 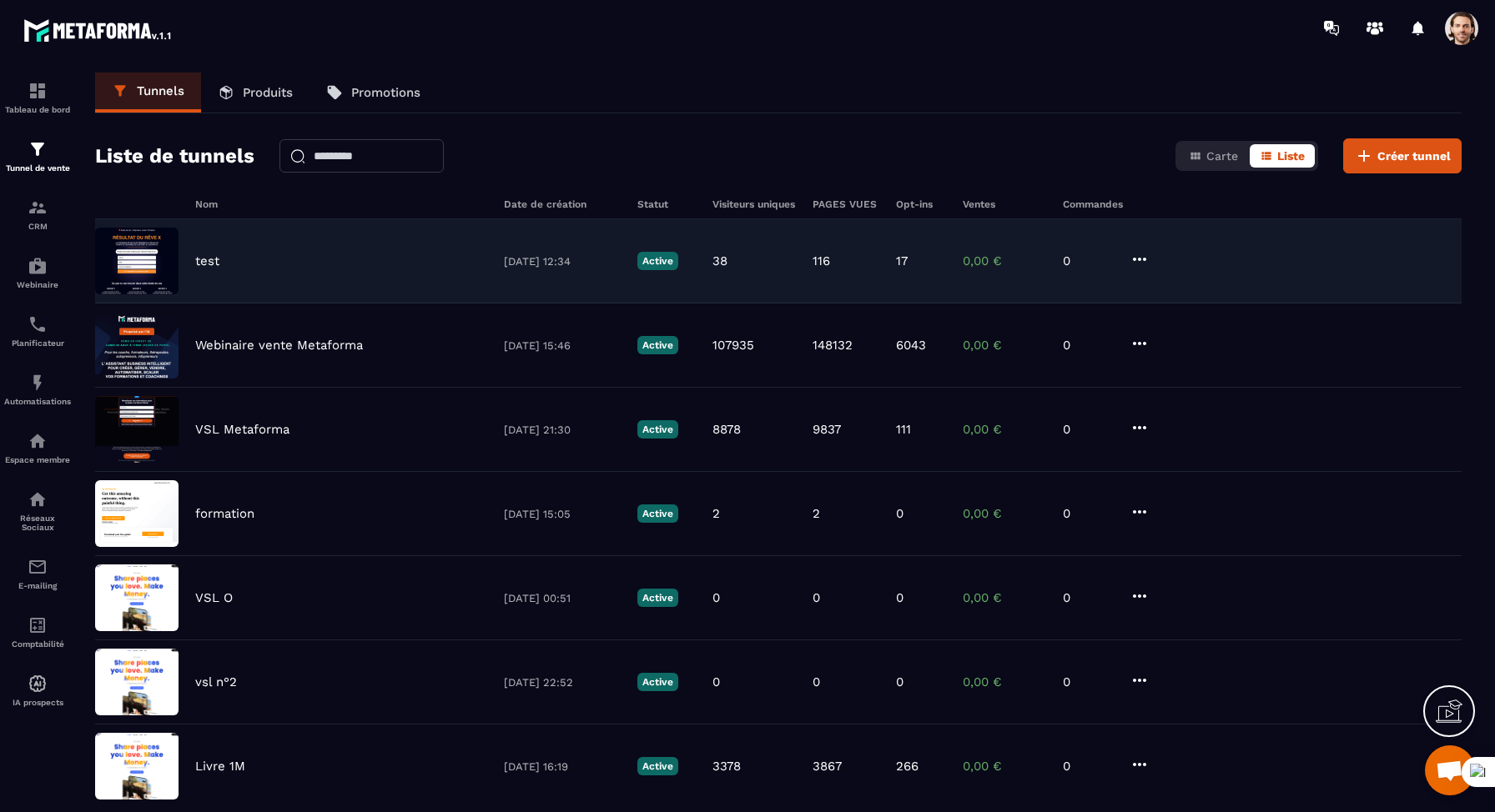 I want to click on img: email, so click(x=38, y=567).